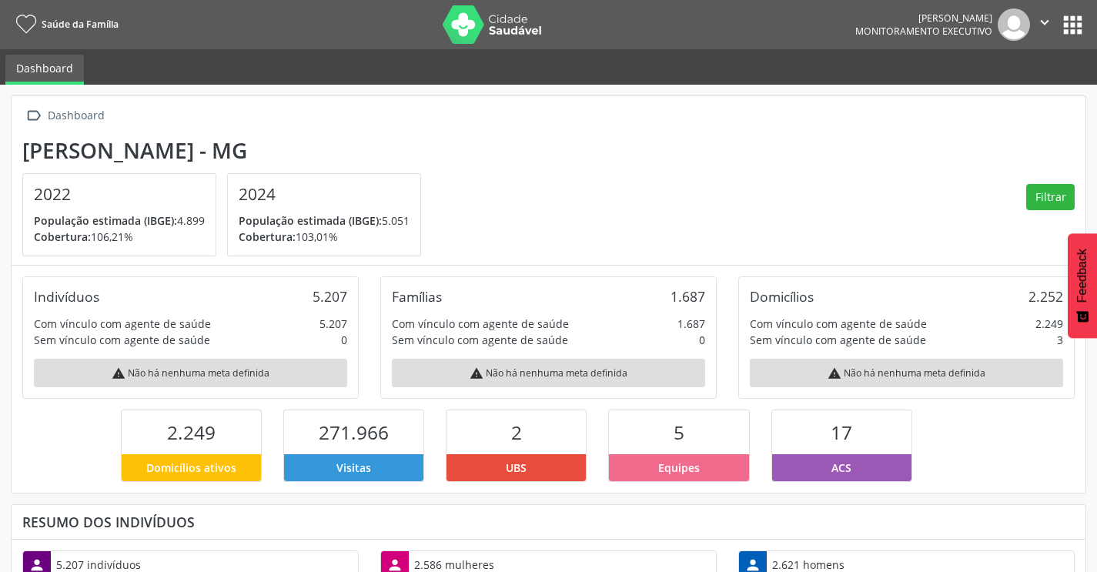 This screenshot has height=572, width=1097. Describe the element at coordinates (65, 24) in the screenshot. I see `a: Saúde da Família` at that location.